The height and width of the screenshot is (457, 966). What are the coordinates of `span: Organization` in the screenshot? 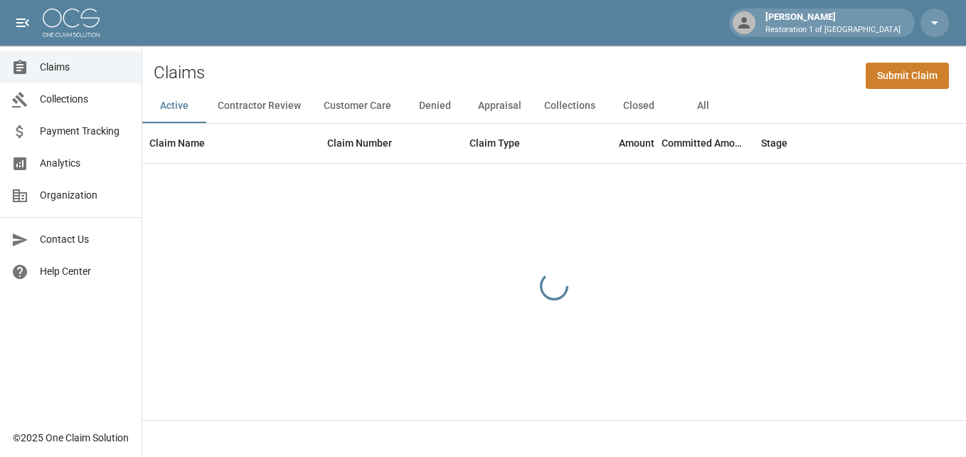 It's located at (85, 195).